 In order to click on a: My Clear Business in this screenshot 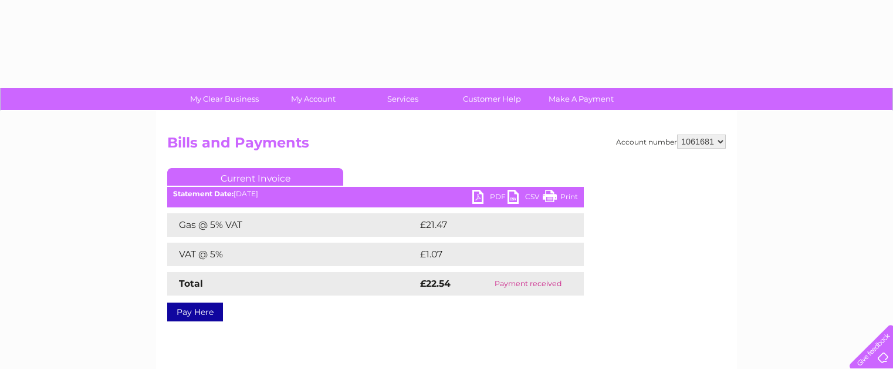, I will do `click(224, 99)`.